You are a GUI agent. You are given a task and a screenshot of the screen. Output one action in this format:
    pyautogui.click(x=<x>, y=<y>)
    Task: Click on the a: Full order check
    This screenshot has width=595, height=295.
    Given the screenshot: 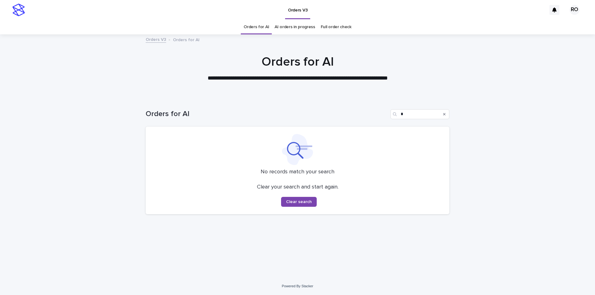 What is the action you would take?
    pyautogui.click(x=336, y=27)
    